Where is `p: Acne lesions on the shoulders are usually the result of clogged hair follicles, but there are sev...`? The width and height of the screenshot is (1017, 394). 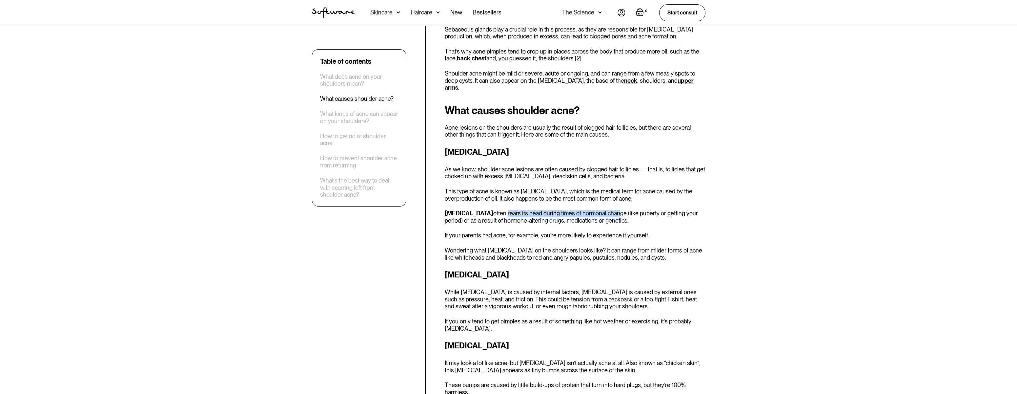 p: Acne lesions on the shoulders are usually the result of clogged hair follicles, but there are sev... is located at coordinates (575, 131).